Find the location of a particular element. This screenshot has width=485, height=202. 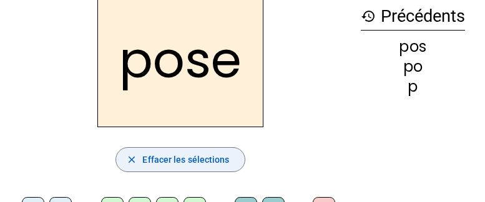

mat-icon: history is located at coordinates (368, 16).